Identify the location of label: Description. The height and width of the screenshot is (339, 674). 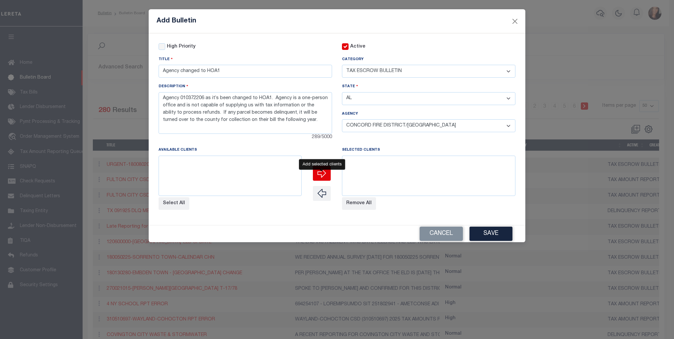
(173, 86).